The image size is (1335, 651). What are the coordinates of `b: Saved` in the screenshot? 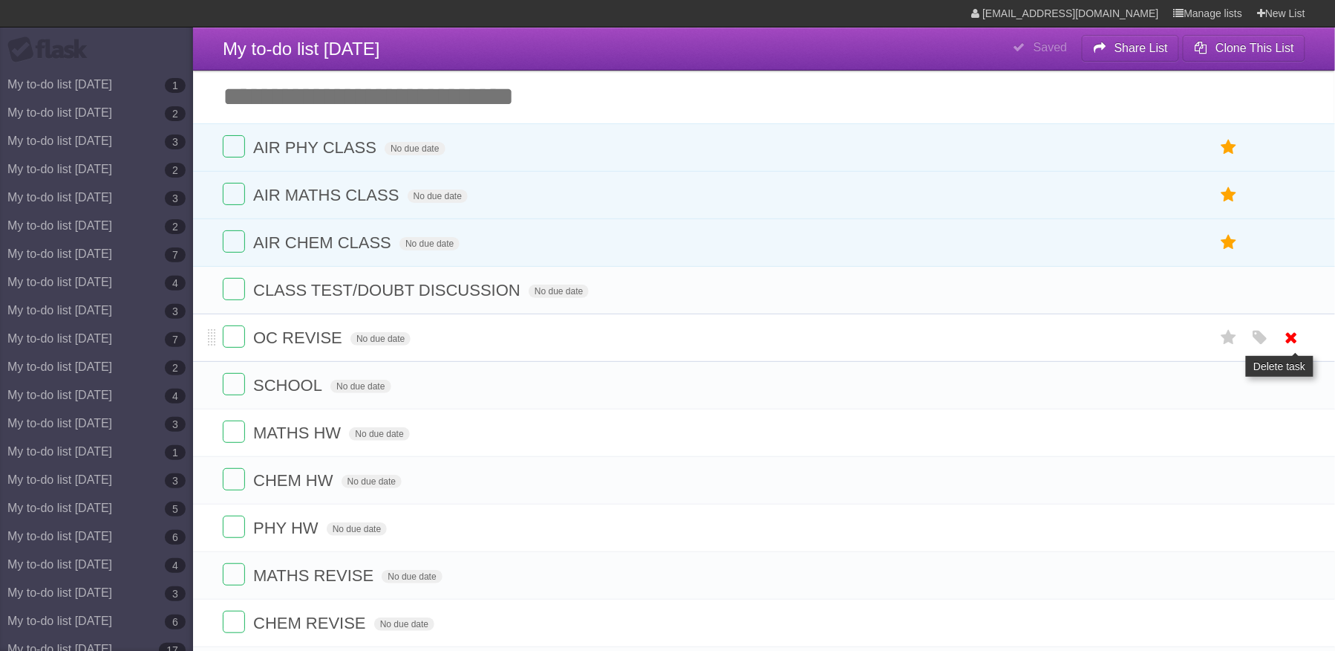 It's located at (1050, 47).